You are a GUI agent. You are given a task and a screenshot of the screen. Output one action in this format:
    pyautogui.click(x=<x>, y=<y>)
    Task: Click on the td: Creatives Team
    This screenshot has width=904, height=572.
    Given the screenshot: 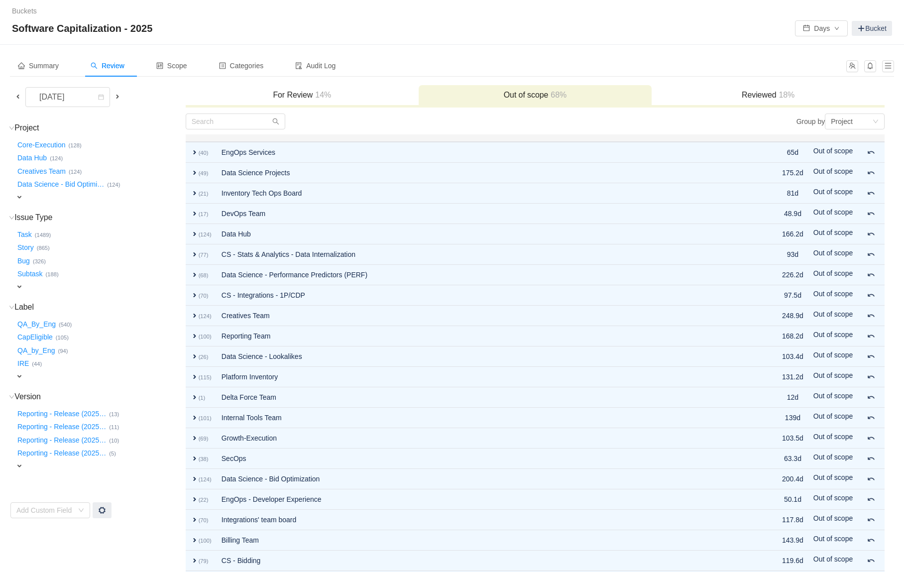 What is the action you would take?
    pyautogui.click(x=480, y=316)
    